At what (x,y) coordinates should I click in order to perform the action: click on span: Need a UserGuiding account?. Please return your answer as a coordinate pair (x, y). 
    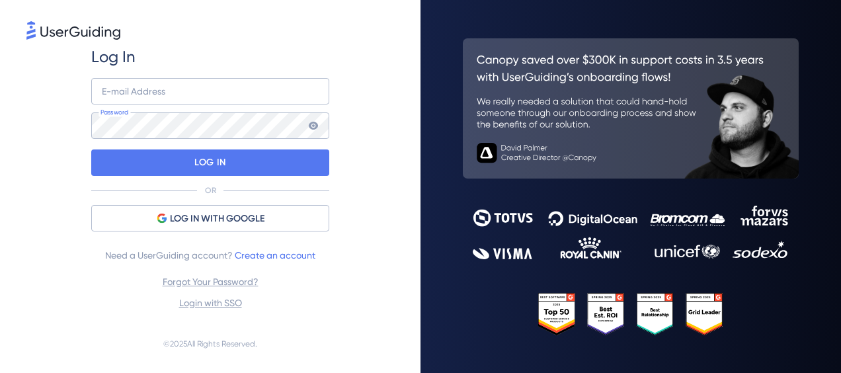
    Looking at the image, I should click on (210, 255).